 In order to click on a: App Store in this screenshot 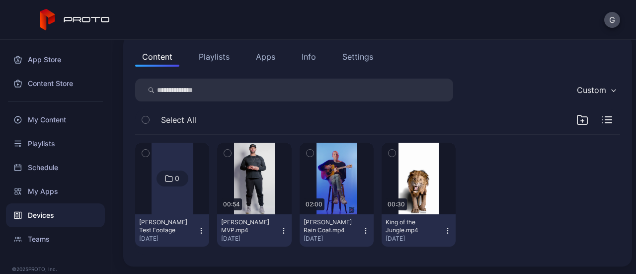, I will do `click(55, 60)`.